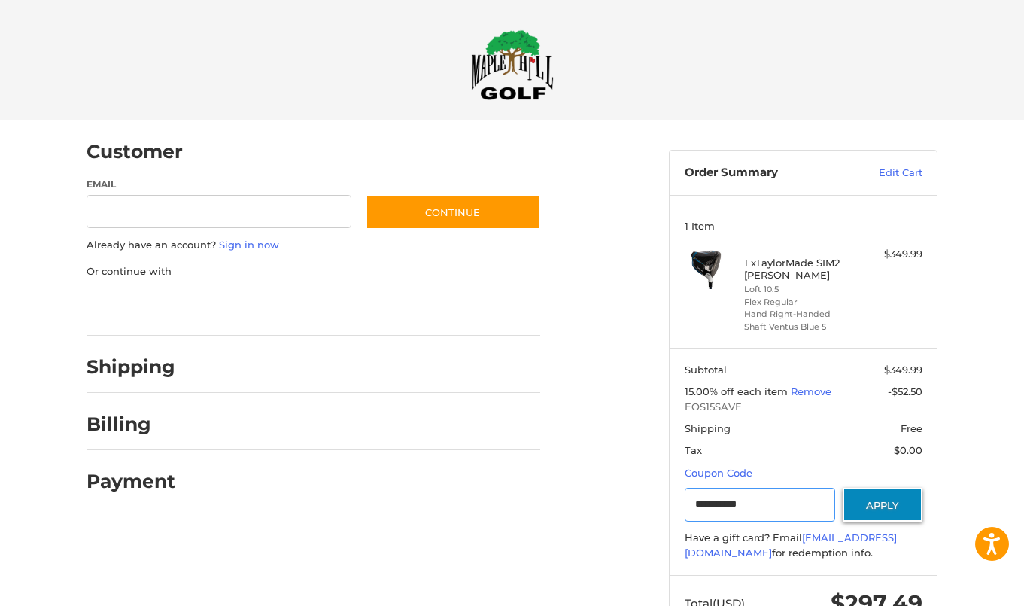 This screenshot has height=606, width=1024. What do you see at coordinates (760, 504) in the screenshot?
I see `input: Gift Certificate or Coupon Code` at bounding box center [760, 504].